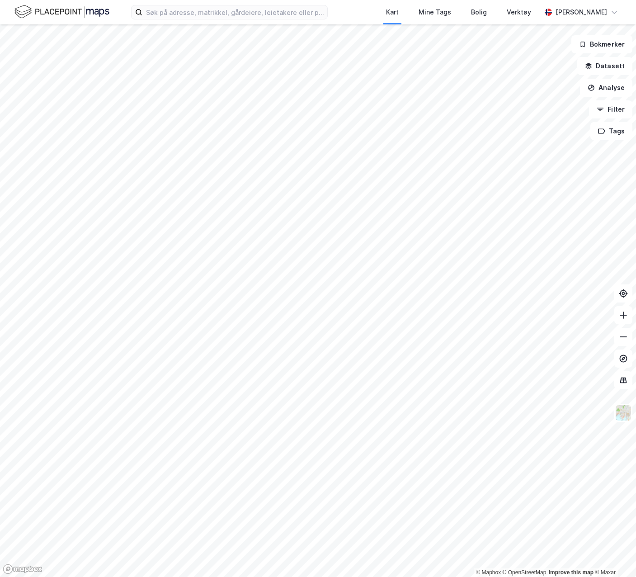 The width and height of the screenshot is (636, 577). I want to click on button: Datasett, so click(605, 66).